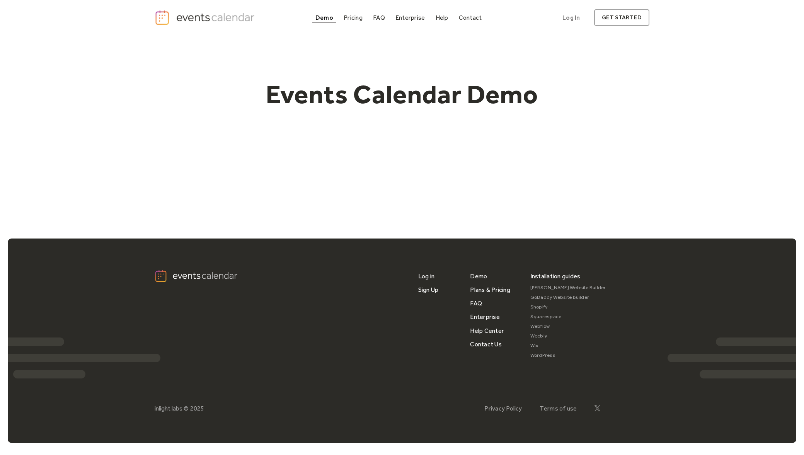  I want to click on a: Shopify, so click(568, 307).